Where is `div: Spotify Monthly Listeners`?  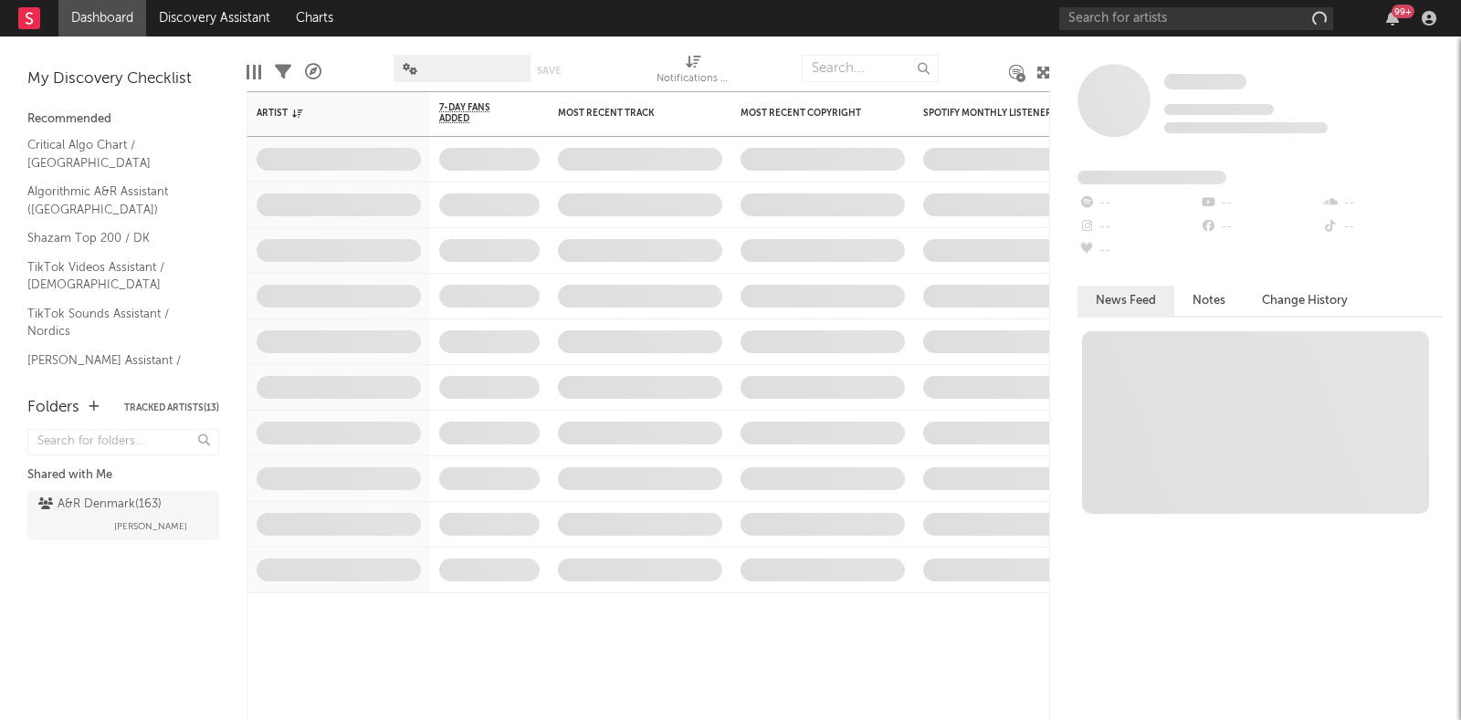
div: Spotify Monthly Listeners is located at coordinates (991, 113).